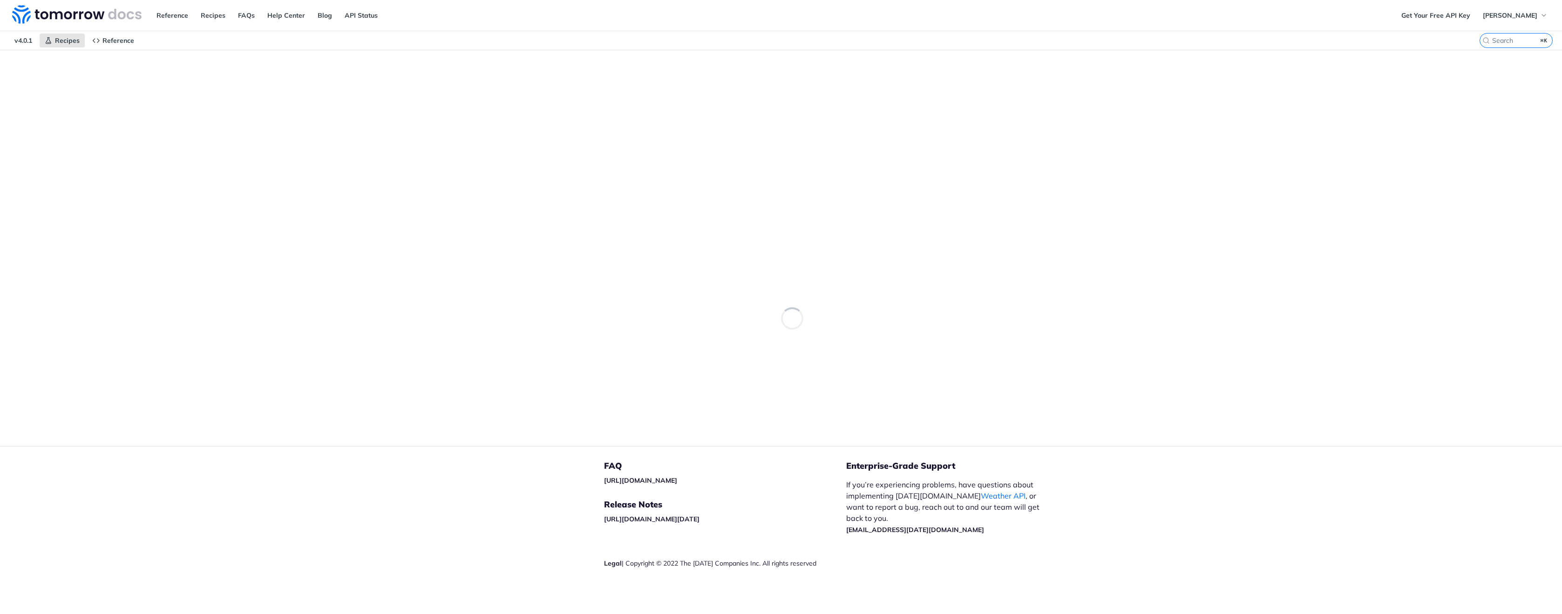  I want to click on a: Help Center, so click(286, 15).